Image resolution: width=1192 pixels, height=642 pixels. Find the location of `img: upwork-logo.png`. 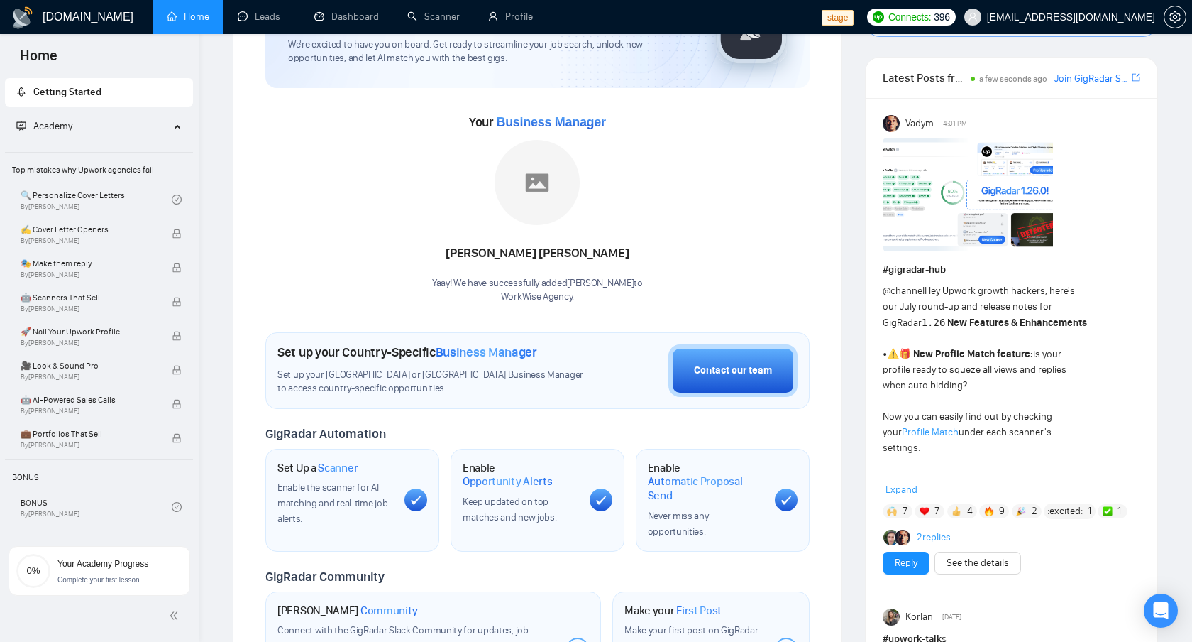

img: upwork-logo.png is located at coordinates (879, 17).